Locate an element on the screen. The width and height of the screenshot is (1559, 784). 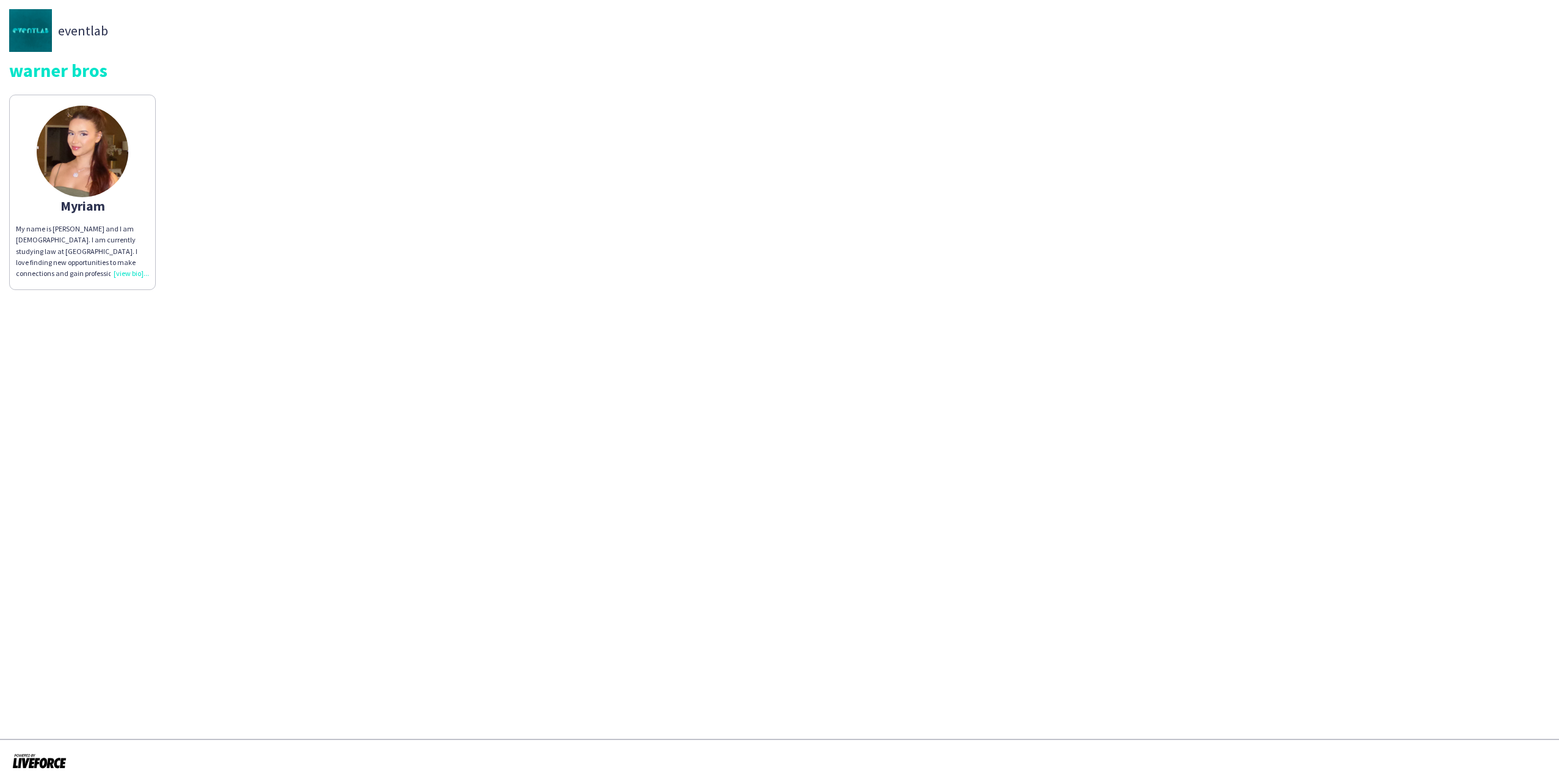
img: Powered by Liveforce is located at coordinates (39, 761).